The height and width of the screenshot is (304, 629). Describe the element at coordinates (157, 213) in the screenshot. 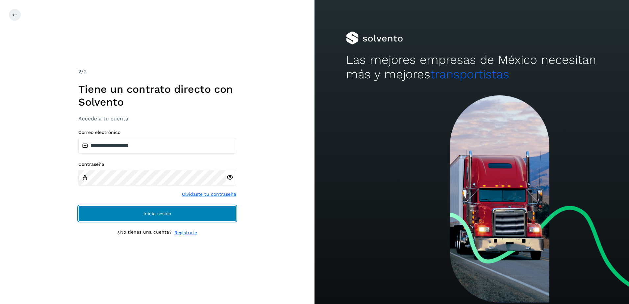

I see `span: Inicia sesión` at that location.